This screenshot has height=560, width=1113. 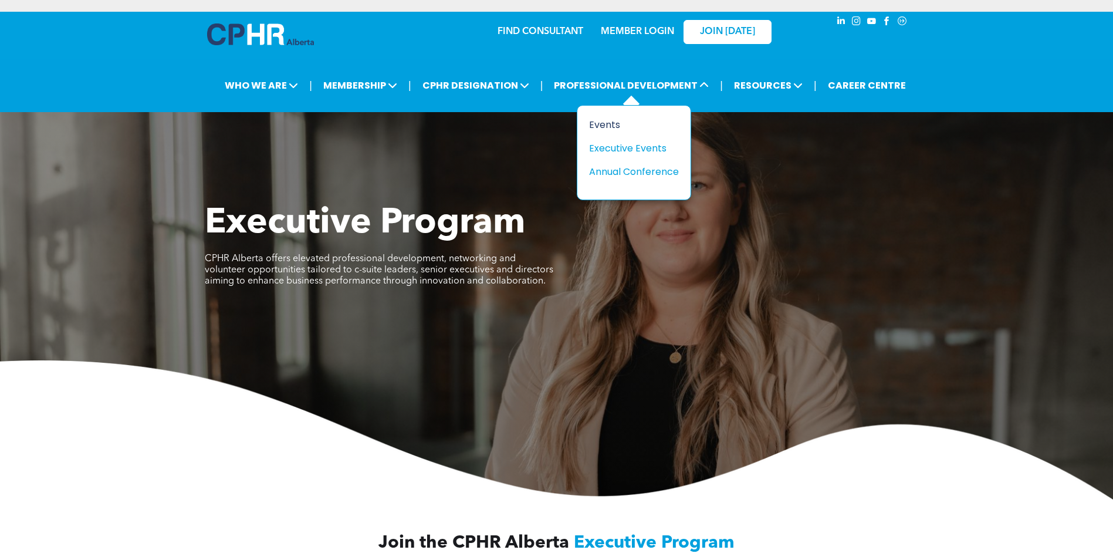 What do you see at coordinates (634, 124) in the screenshot?
I see `a: Events` at bounding box center [634, 124].